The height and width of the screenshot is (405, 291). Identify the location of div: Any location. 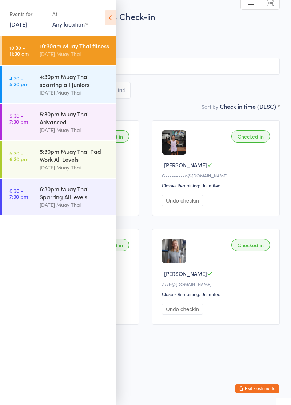
(70, 24).